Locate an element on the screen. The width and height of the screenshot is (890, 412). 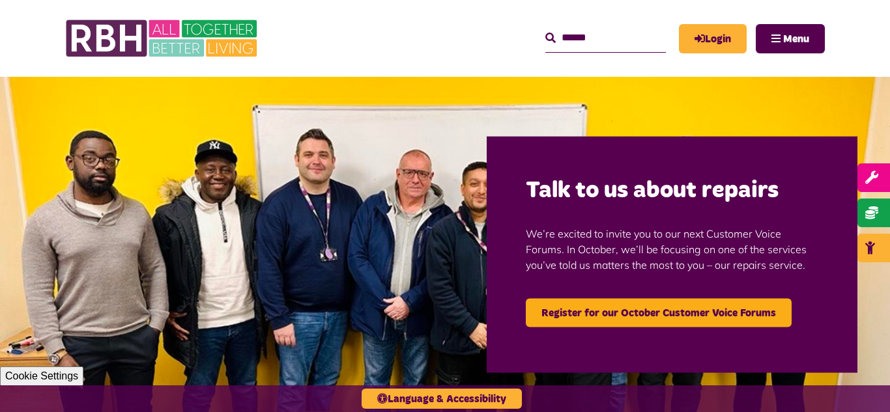
img: RBH is located at coordinates (163, 38).